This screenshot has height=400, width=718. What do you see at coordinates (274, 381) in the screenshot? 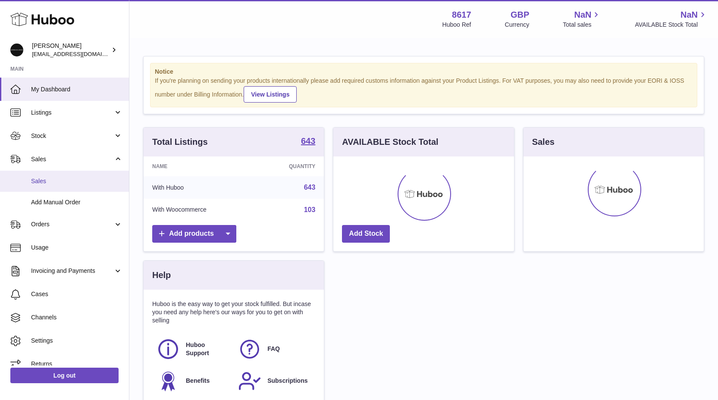
I see `a: Subscriptions` at bounding box center [274, 381].